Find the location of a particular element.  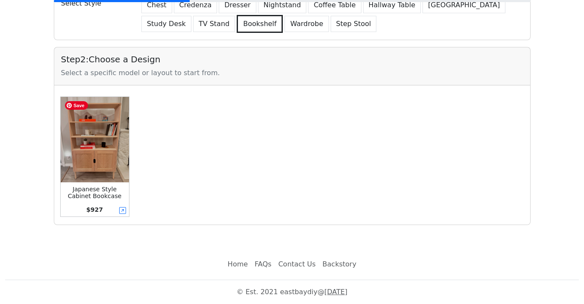

button: TV Stand is located at coordinates (214, 24).